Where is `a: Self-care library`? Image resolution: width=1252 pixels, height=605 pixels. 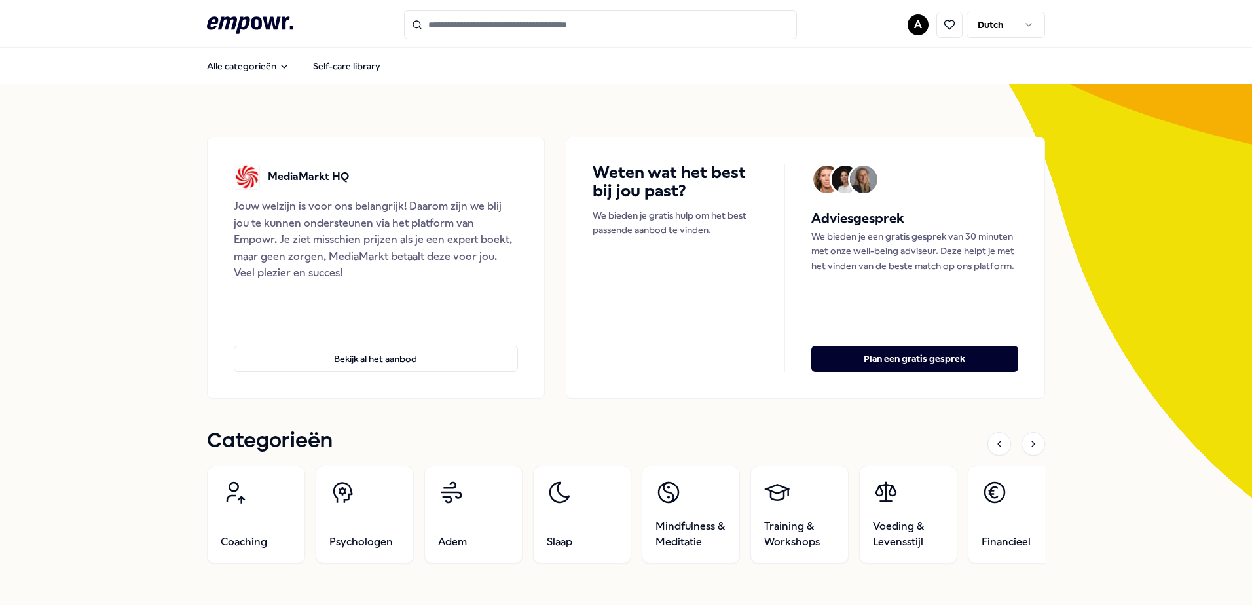 a: Self-care library is located at coordinates (346, 66).